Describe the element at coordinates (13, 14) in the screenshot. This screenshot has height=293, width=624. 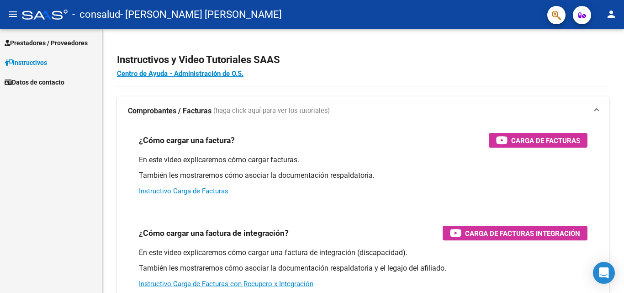
I see `mat-icon: menu` at that location.